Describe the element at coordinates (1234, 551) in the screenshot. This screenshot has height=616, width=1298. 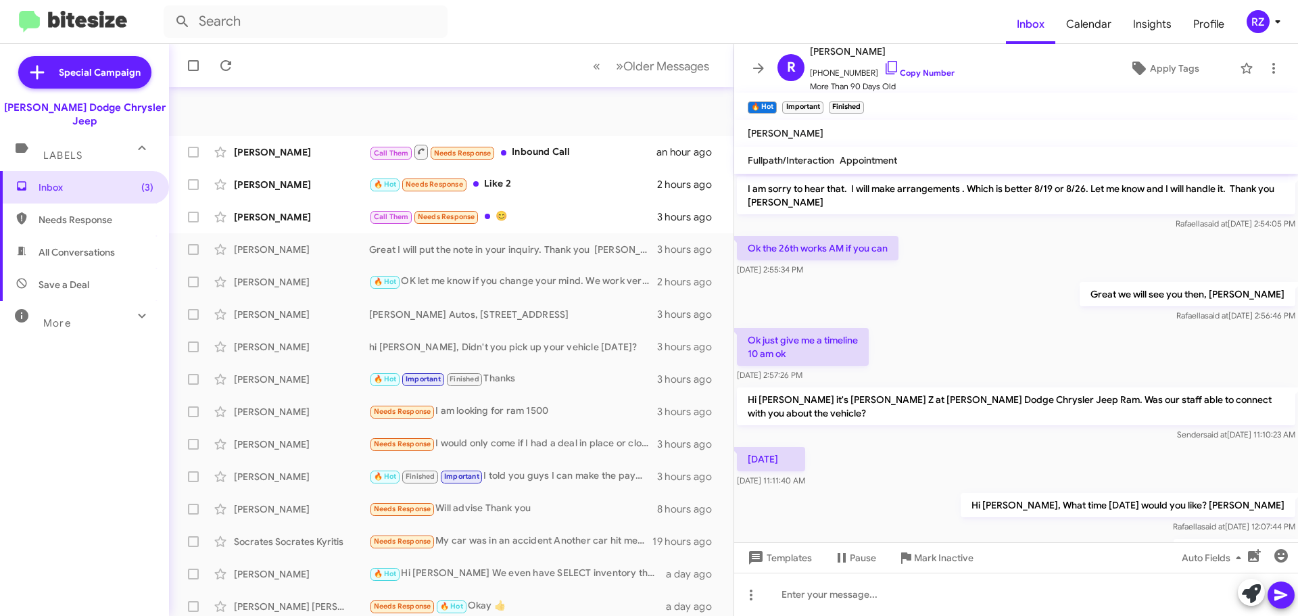
I see `p: I booked you at 10.30` at that location.